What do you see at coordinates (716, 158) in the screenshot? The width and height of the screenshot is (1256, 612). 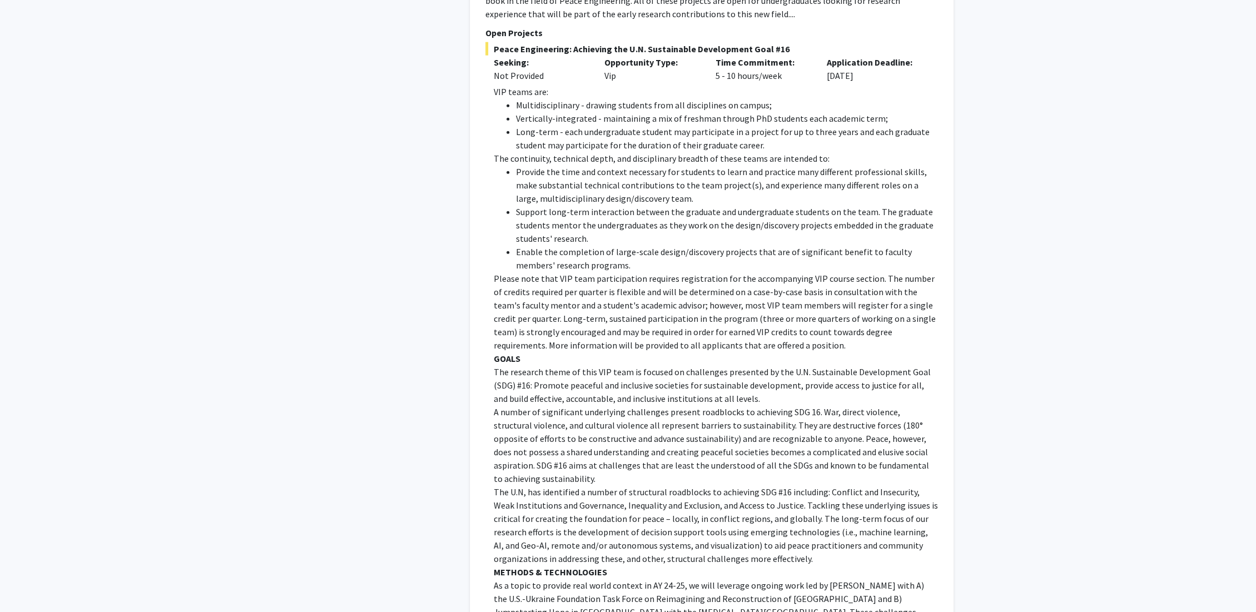 I see `p: The continuity, technical depth, and disciplinary breadth of these teams are intended to:` at bounding box center [716, 158].